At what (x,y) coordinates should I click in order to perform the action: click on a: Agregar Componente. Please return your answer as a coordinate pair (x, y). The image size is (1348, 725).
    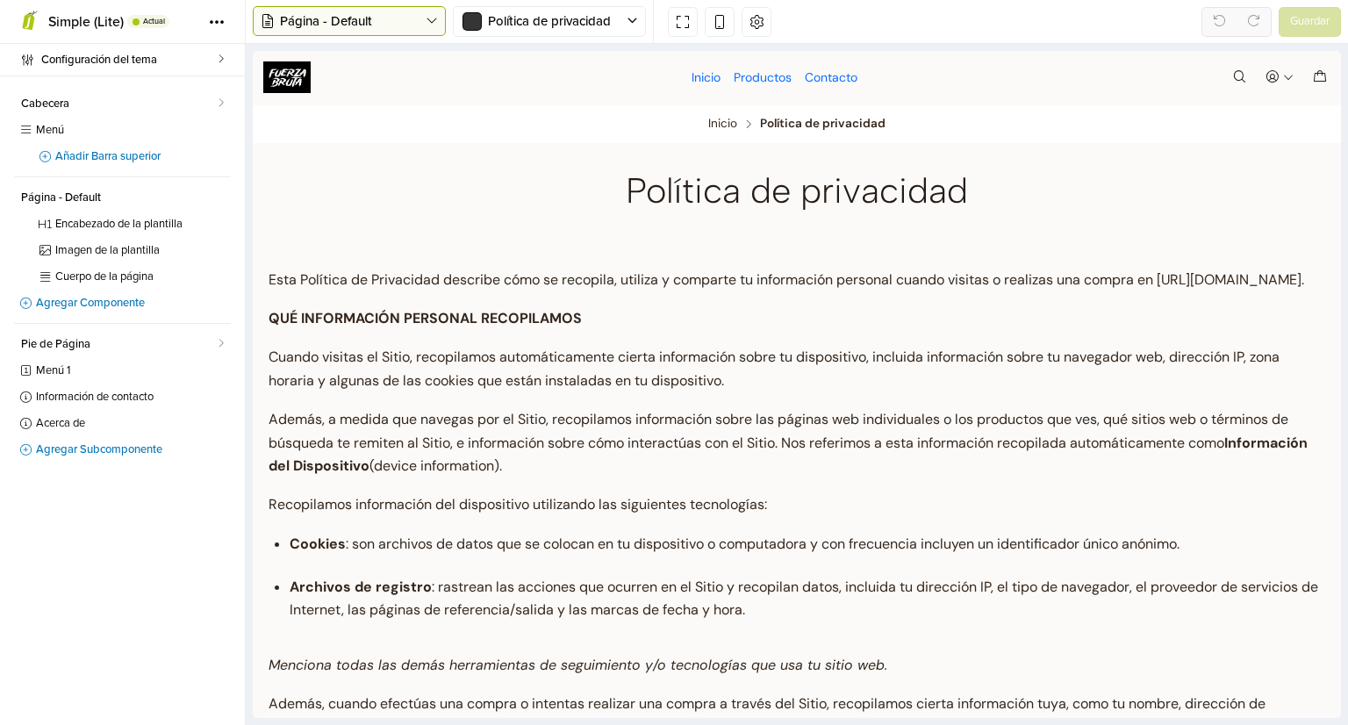
    Looking at the image, I should click on (122, 303).